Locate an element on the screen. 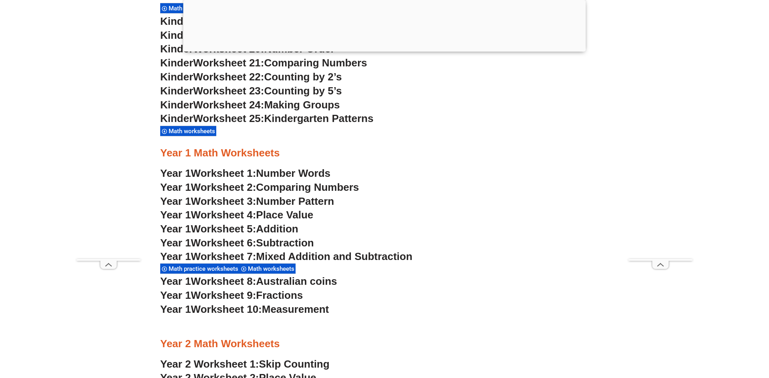  span: Worksheet 7: is located at coordinates (223, 257).